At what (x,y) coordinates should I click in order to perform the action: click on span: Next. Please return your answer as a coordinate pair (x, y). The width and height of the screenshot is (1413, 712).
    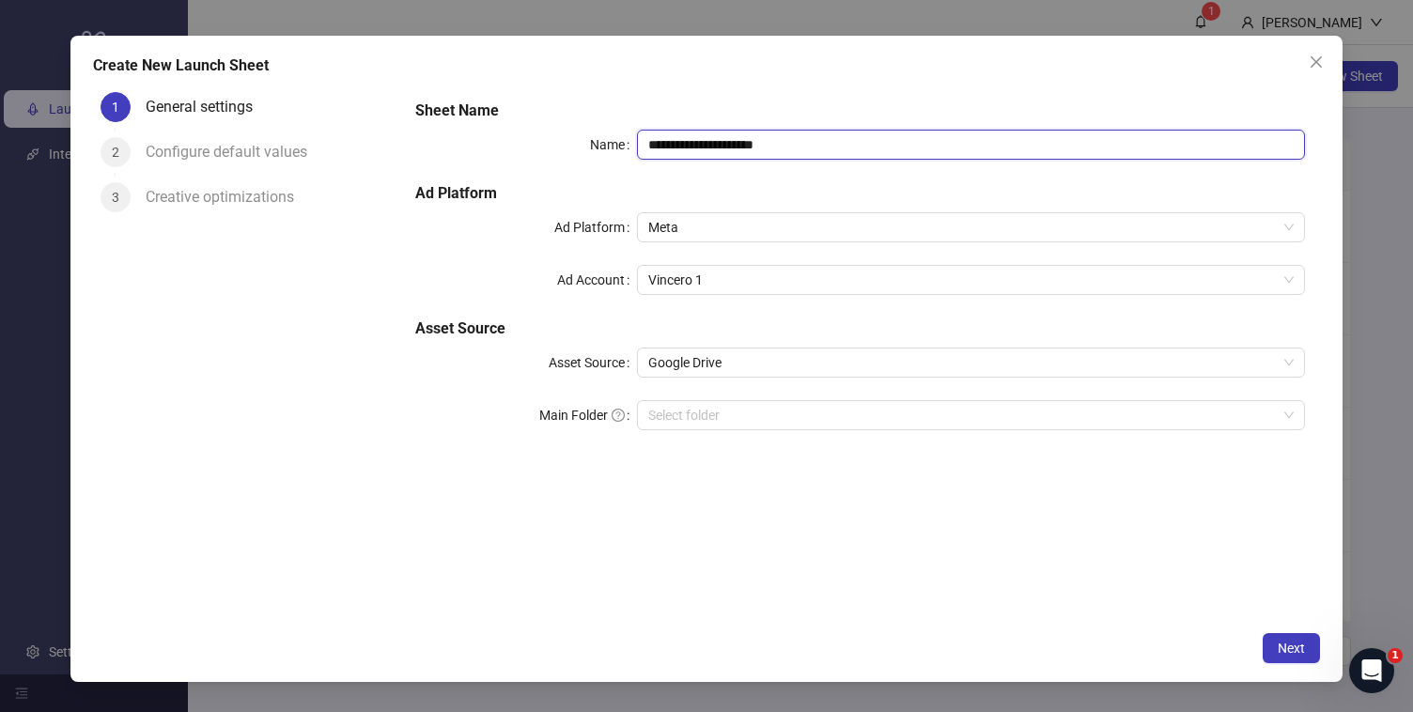
    Looking at the image, I should click on (1291, 648).